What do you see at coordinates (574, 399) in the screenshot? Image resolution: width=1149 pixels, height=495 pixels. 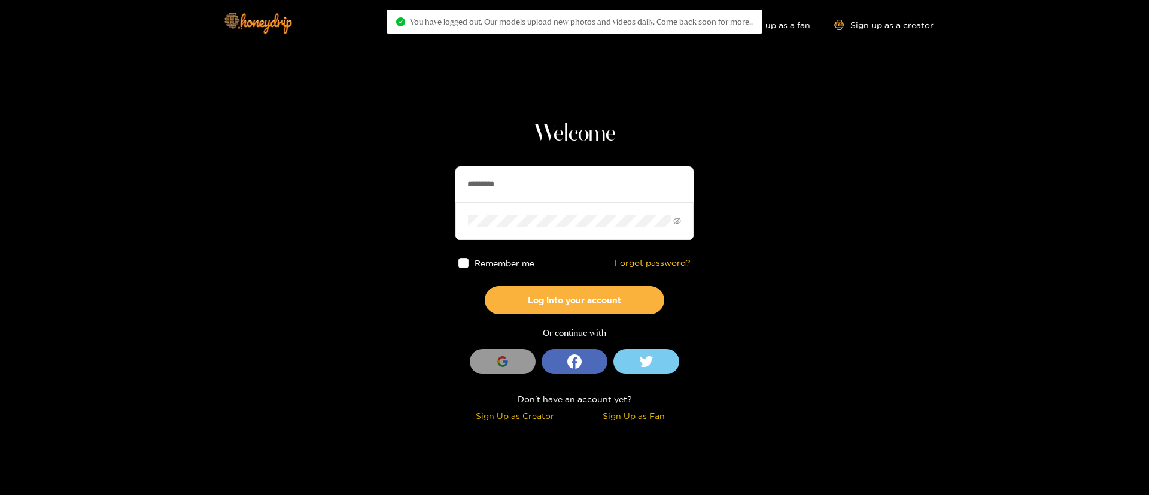 I see `div: Don't have an account yet?` at bounding box center [574, 399].